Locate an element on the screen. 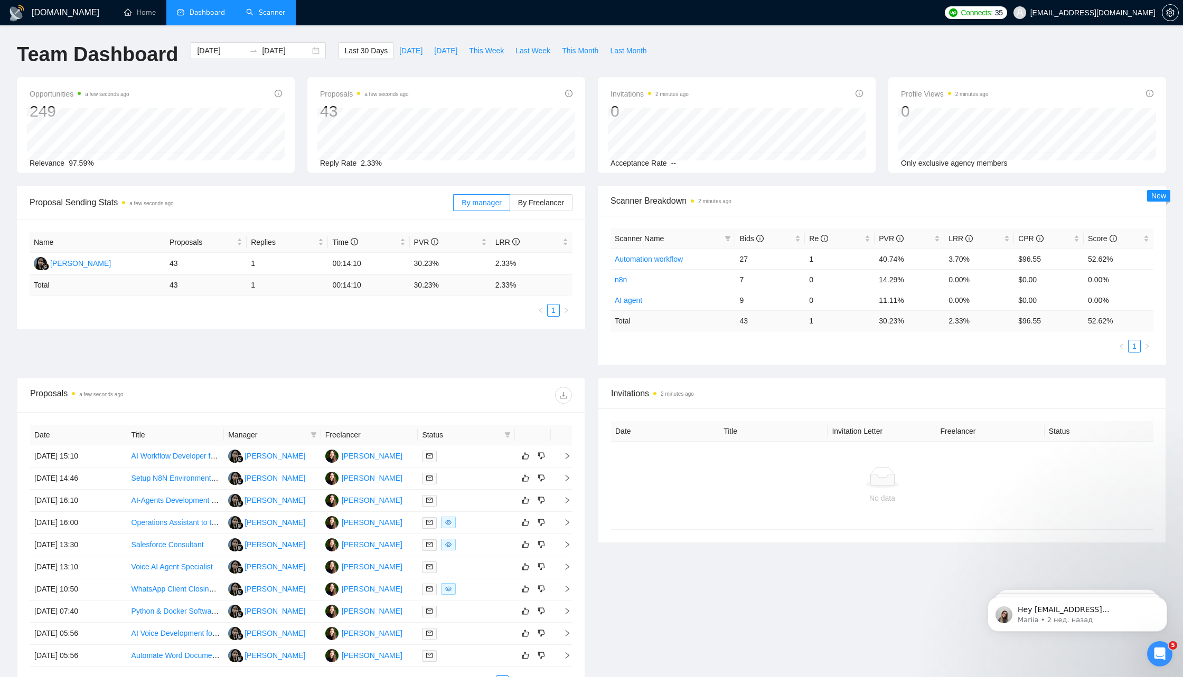 The height and width of the screenshot is (677, 1183). th: Replies is located at coordinates (287, 242).